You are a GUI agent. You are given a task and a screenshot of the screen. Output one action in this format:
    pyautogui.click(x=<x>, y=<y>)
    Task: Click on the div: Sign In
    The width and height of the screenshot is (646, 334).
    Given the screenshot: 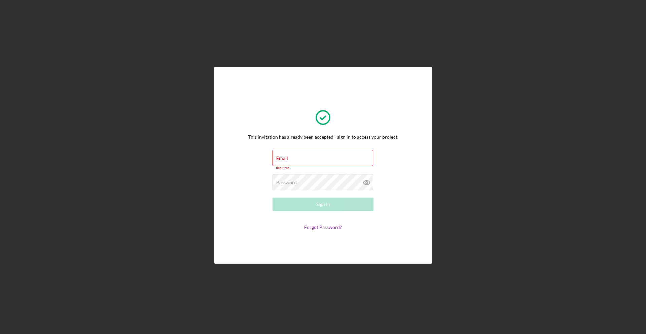 What is the action you would take?
    pyautogui.click(x=323, y=204)
    